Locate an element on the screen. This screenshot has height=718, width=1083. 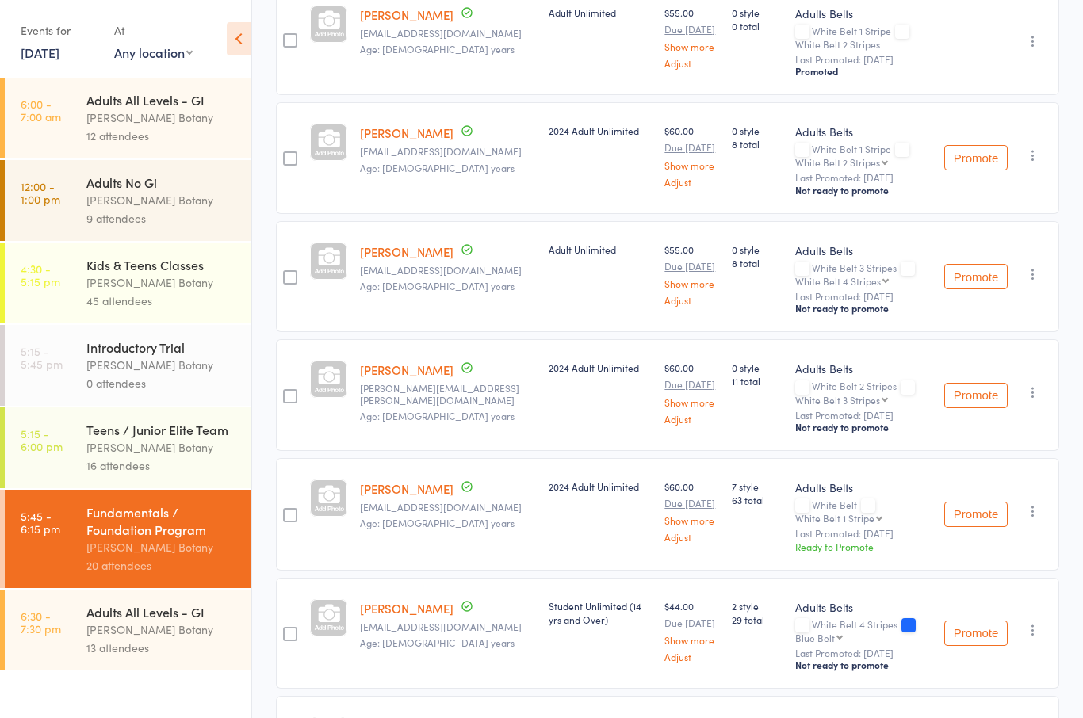
div: $60.00 is located at coordinates (691, 392).